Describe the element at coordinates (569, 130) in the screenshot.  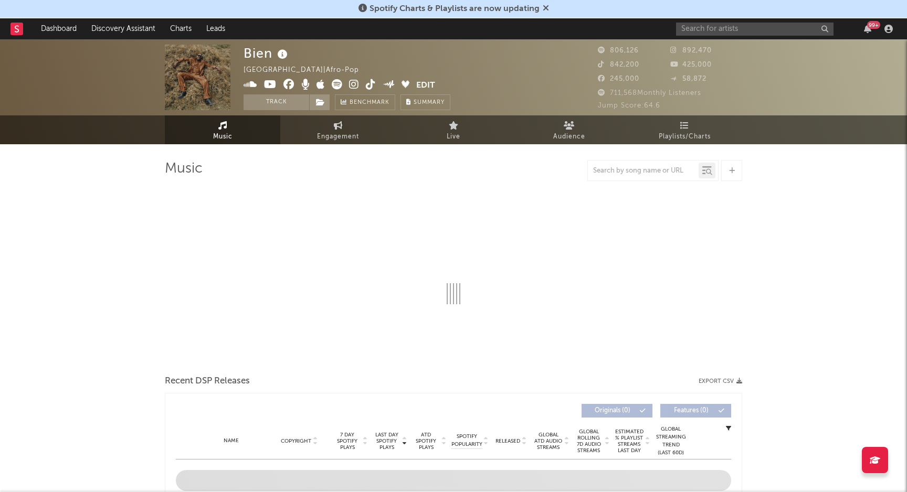
I see `a: Audience` at that location.